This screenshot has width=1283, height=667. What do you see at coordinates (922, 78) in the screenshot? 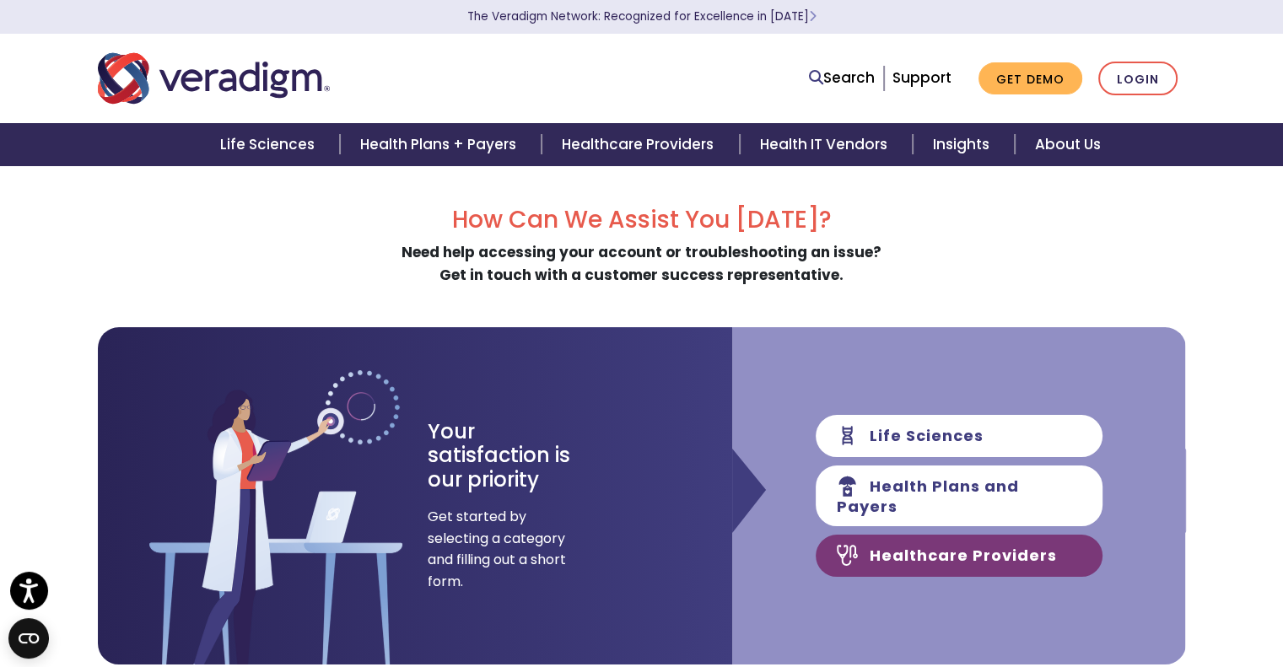
I see `a: Support` at bounding box center [922, 78].